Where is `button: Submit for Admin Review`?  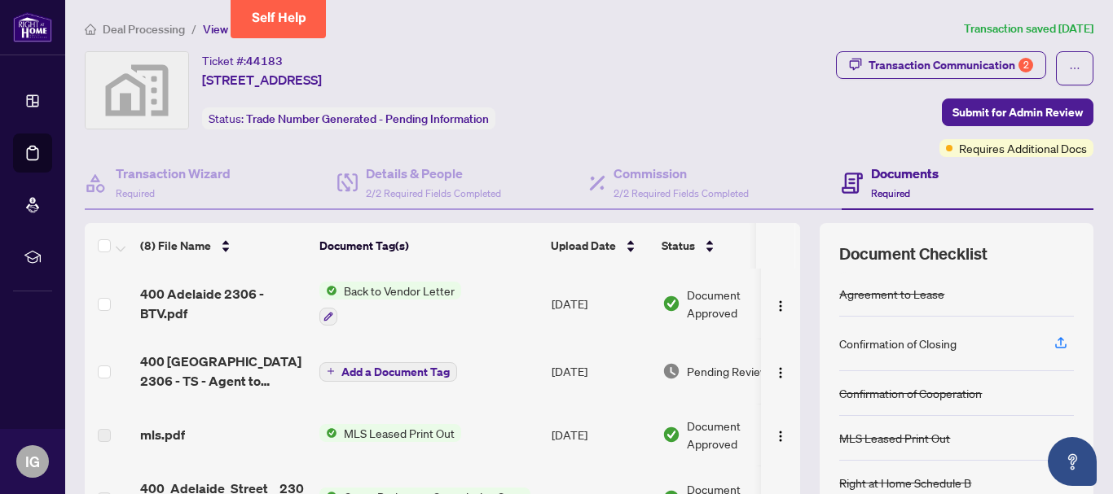 button: Submit for Admin Review is located at coordinates (1017, 112).